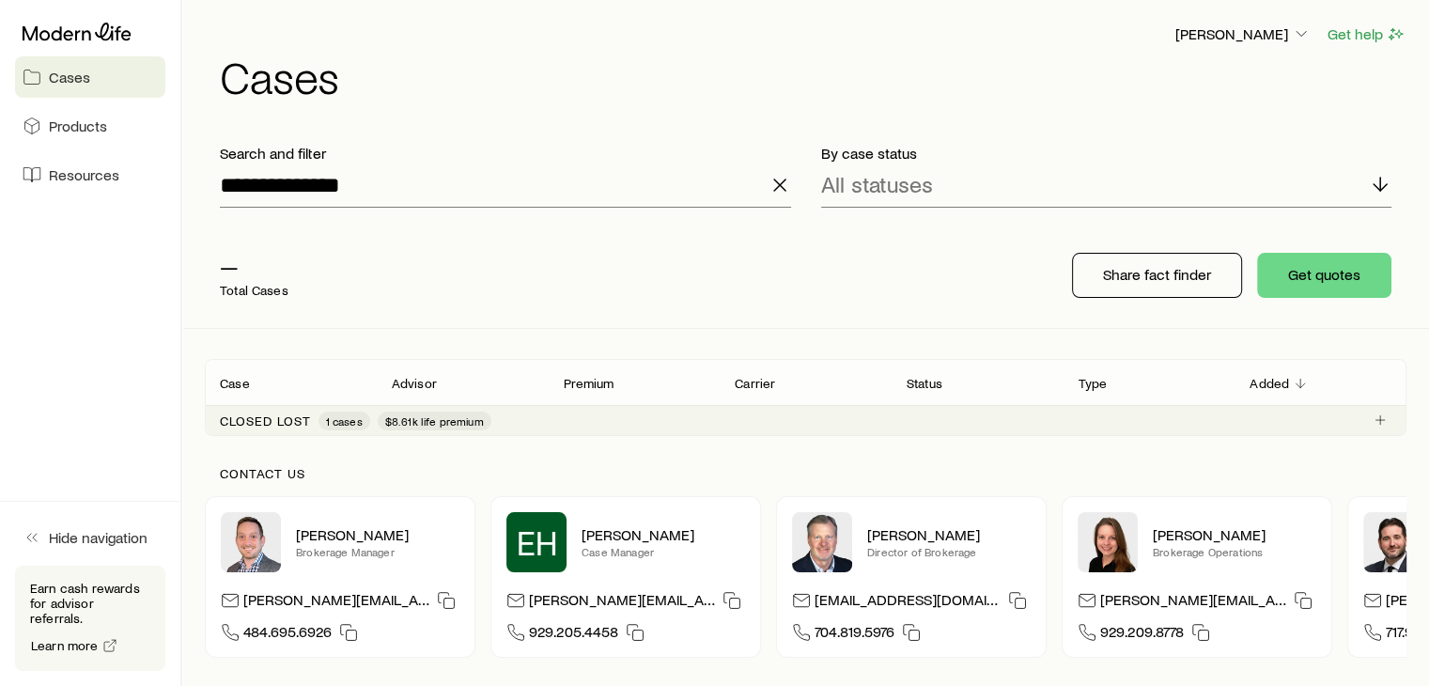 The height and width of the screenshot is (686, 1429). What do you see at coordinates (505, 153) in the screenshot?
I see `p: Search and filter` at bounding box center [505, 153].